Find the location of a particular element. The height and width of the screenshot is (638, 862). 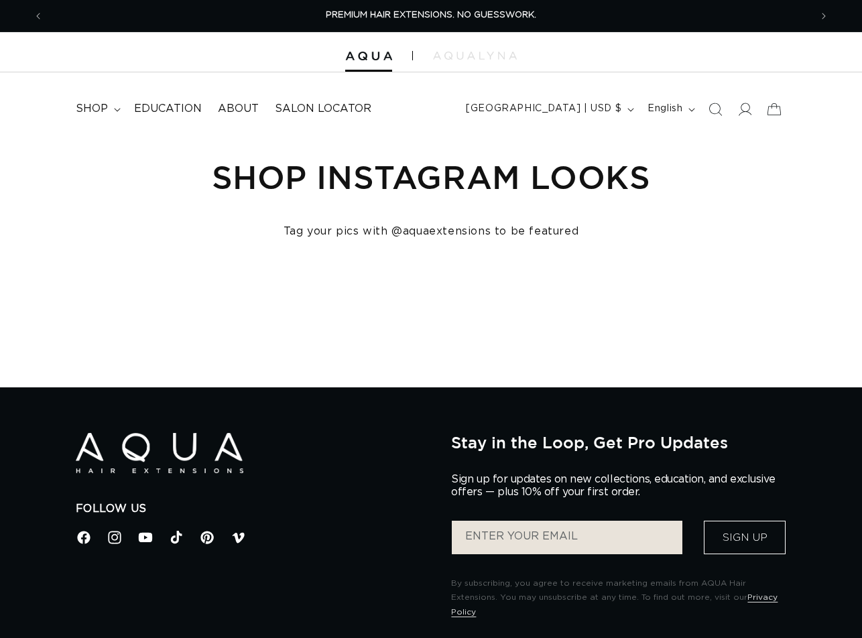

h1: Shop Instagram Looks is located at coordinates (431, 177).